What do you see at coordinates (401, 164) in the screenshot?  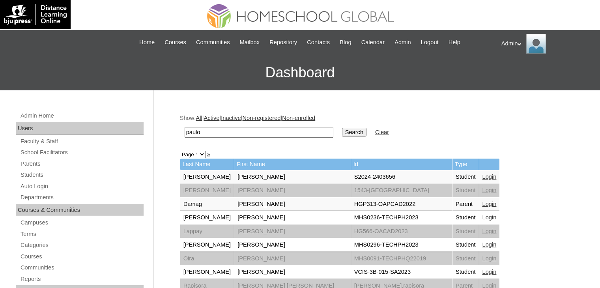 I see `td: Id` at bounding box center [401, 164].